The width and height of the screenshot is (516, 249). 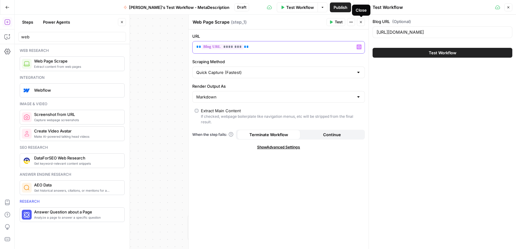 What do you see at coordinates (77, 90) in the screenshot?
I see `span: Webflow` at bounding box center [77, 90].